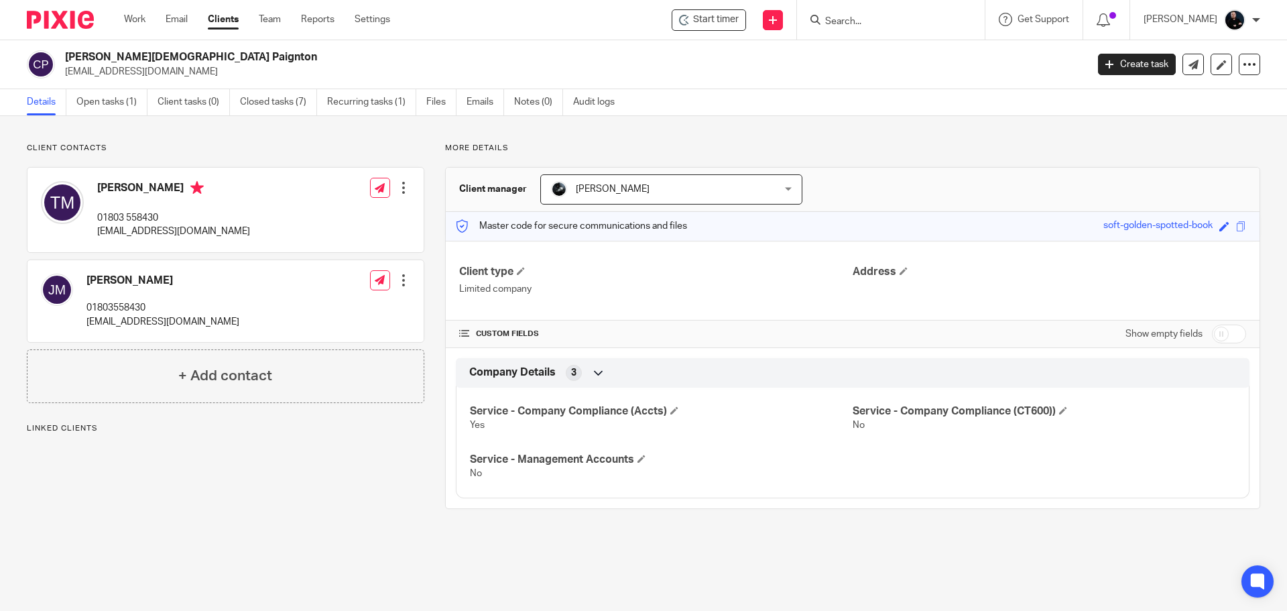  I want to click on p: 01803558430, so click(163, 308).